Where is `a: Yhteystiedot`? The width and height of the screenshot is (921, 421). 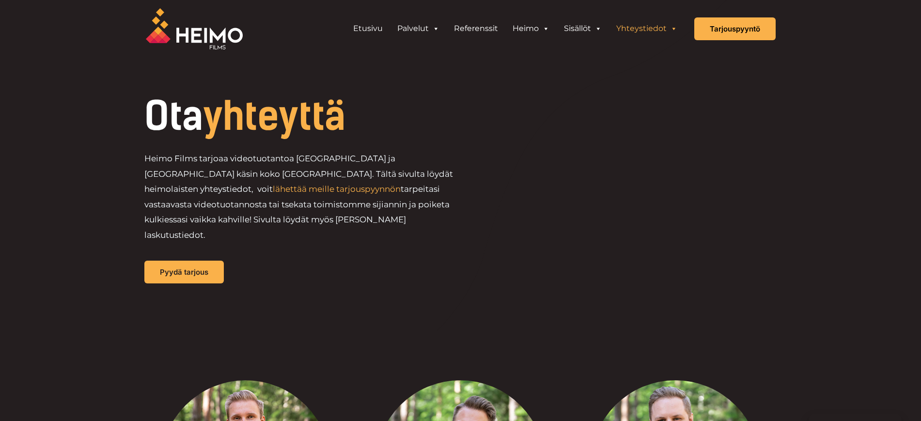
a: Yhteystiedot is located at coordinates (646, 29).